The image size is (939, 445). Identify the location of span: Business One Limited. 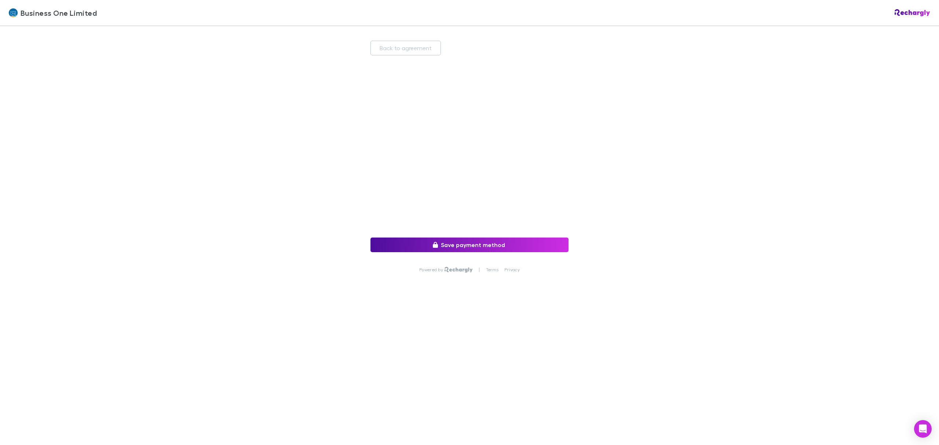
(59, 13).